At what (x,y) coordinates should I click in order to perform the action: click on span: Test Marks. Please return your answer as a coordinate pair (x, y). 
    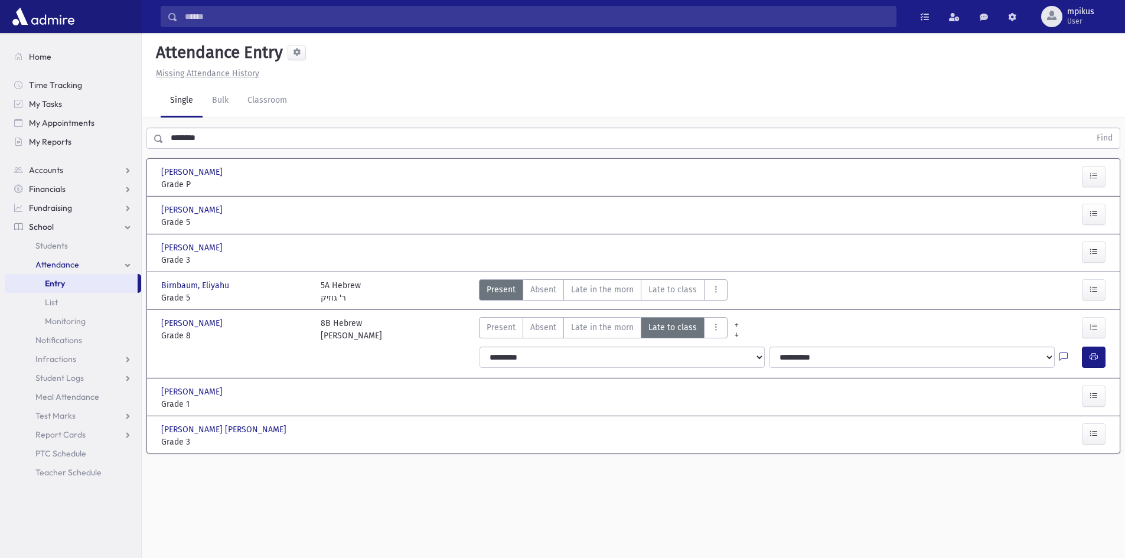
    Looking at the image, I should click on (55, 416).